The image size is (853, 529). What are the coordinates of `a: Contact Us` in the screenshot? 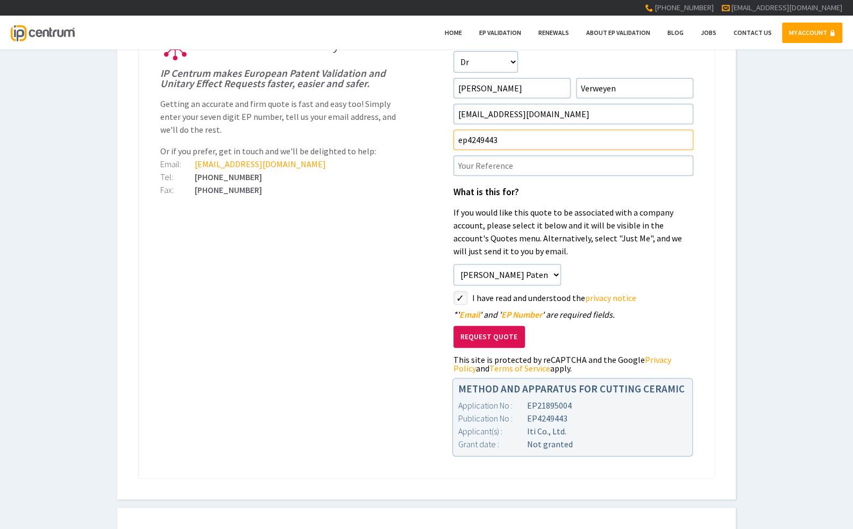 It's located at (752, 33).